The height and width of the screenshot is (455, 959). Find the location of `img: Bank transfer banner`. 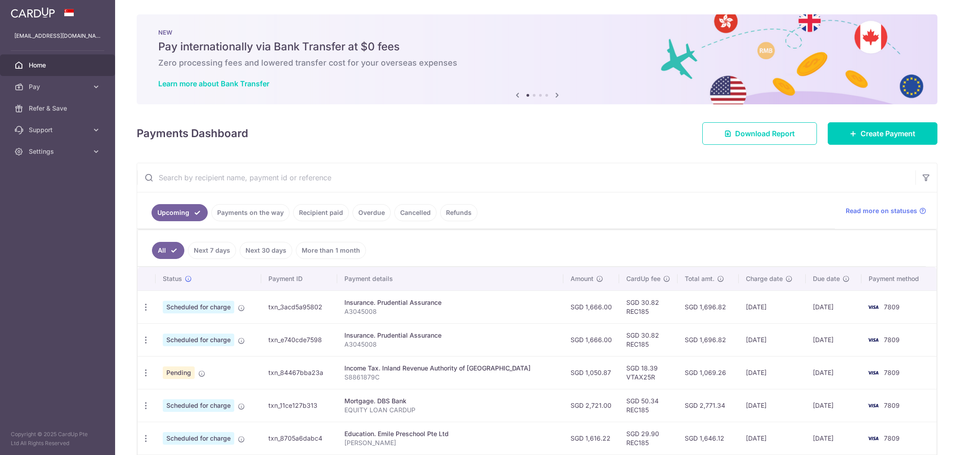

img: Bank transfer banner is located at coordinates (537, 59).